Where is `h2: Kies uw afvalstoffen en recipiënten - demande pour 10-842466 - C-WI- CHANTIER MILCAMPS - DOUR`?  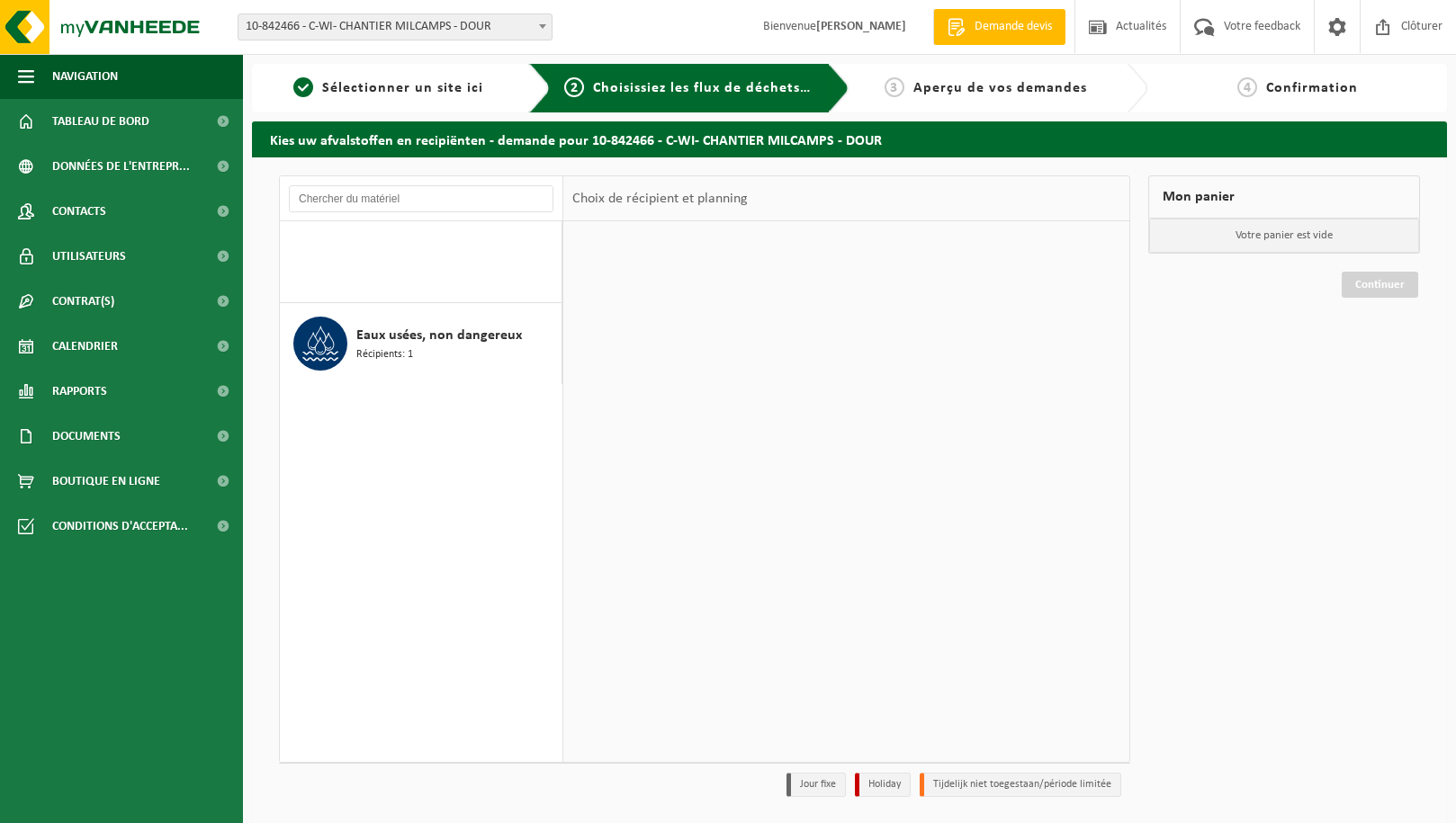
h2: Kies uw afvalstoffen en recipiënten - demande pour 10-842466 - C-WI- CHANTIER MILCAMPS - DOUR is located at coordinates (849, 138).